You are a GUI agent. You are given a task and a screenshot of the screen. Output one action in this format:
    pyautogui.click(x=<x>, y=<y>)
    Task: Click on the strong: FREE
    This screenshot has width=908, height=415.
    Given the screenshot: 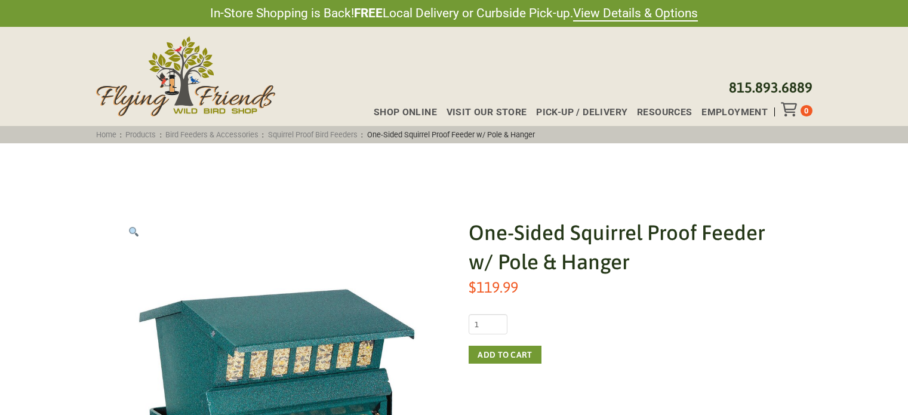 What is the action you would take?
    pyautogui.click(x=368, y=13)
    